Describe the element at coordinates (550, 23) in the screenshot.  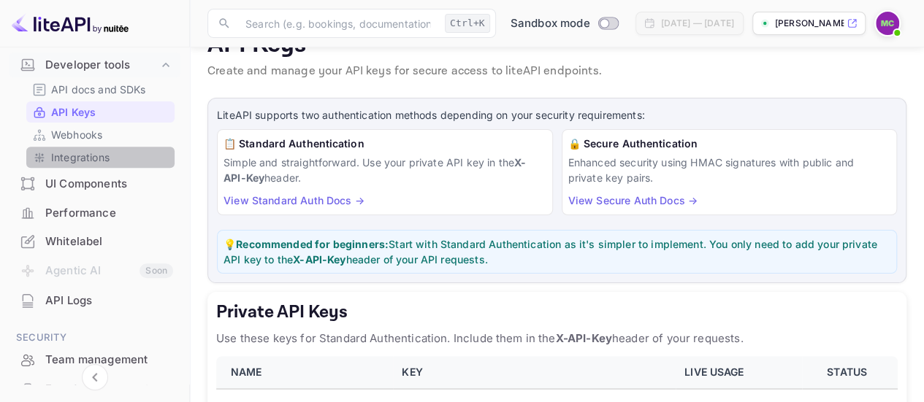
I see `span: Sandbox mode` at that location.